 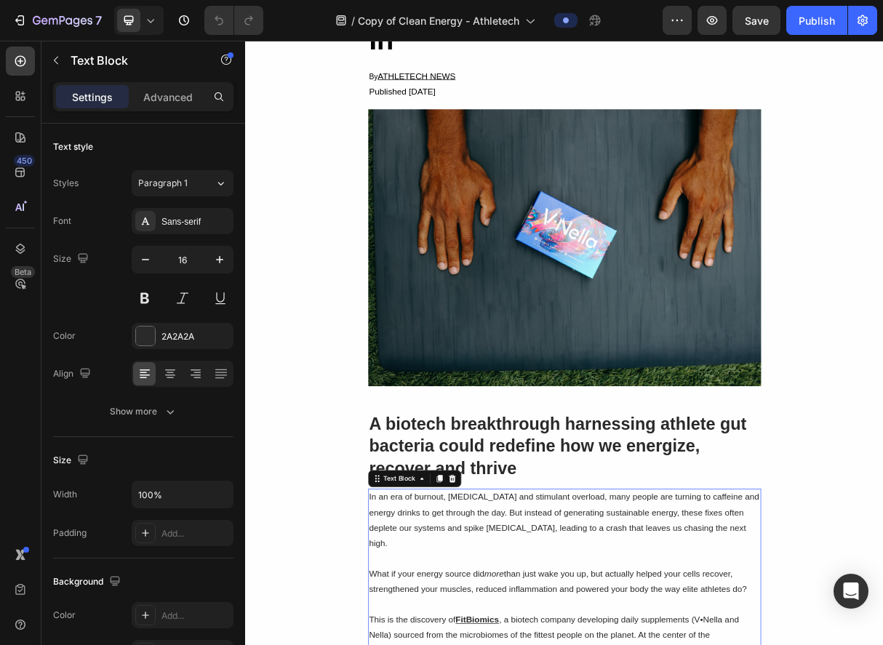 I want to click on div: Undo/Redo, so click(x=234, y=20).